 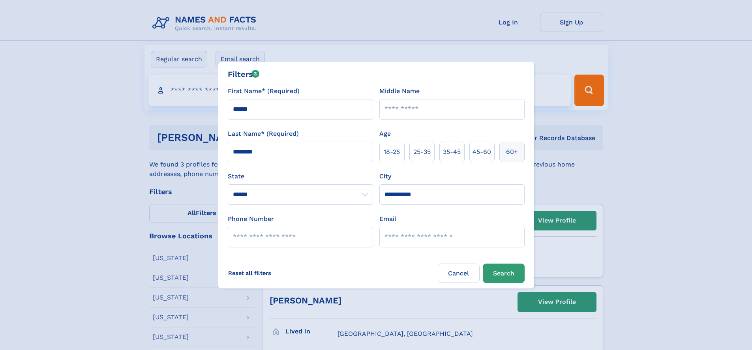 What do you see at coordinates (459, 273) in the screenshot?
I see `label: Cancel` at bounding box center [459, 273].